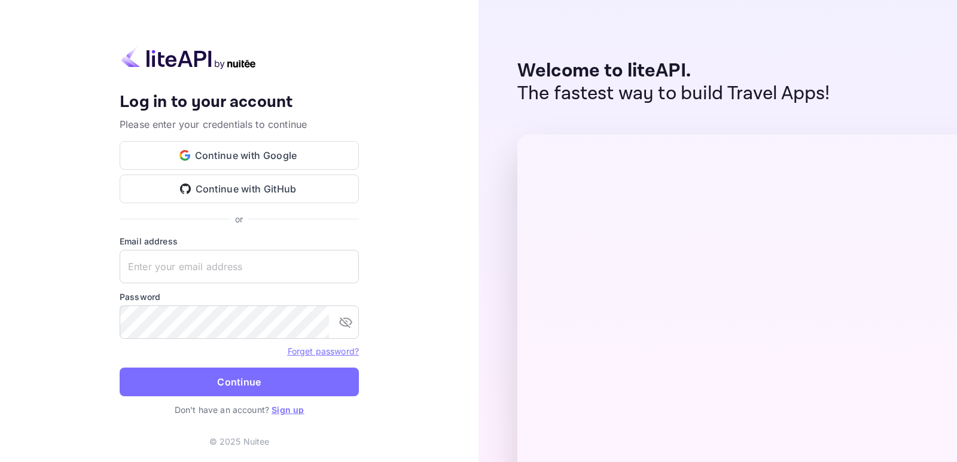 The width and height of the screenshot is (957, 462). Describe the element at coordinates (346, 322) in the screenshot. I see `button: toggle password visibility` at that location.